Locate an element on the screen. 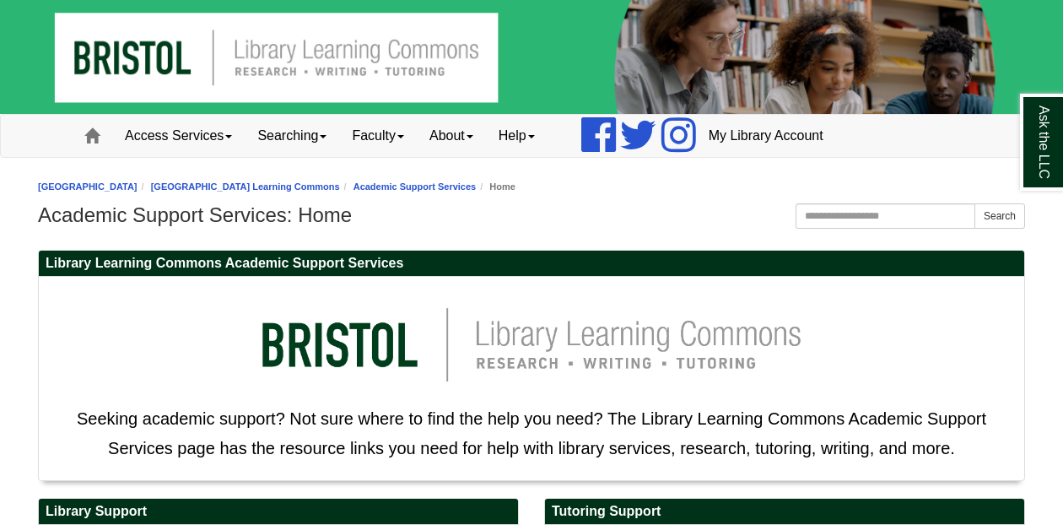  a: My Library Account is located at coordinates (766, 136).